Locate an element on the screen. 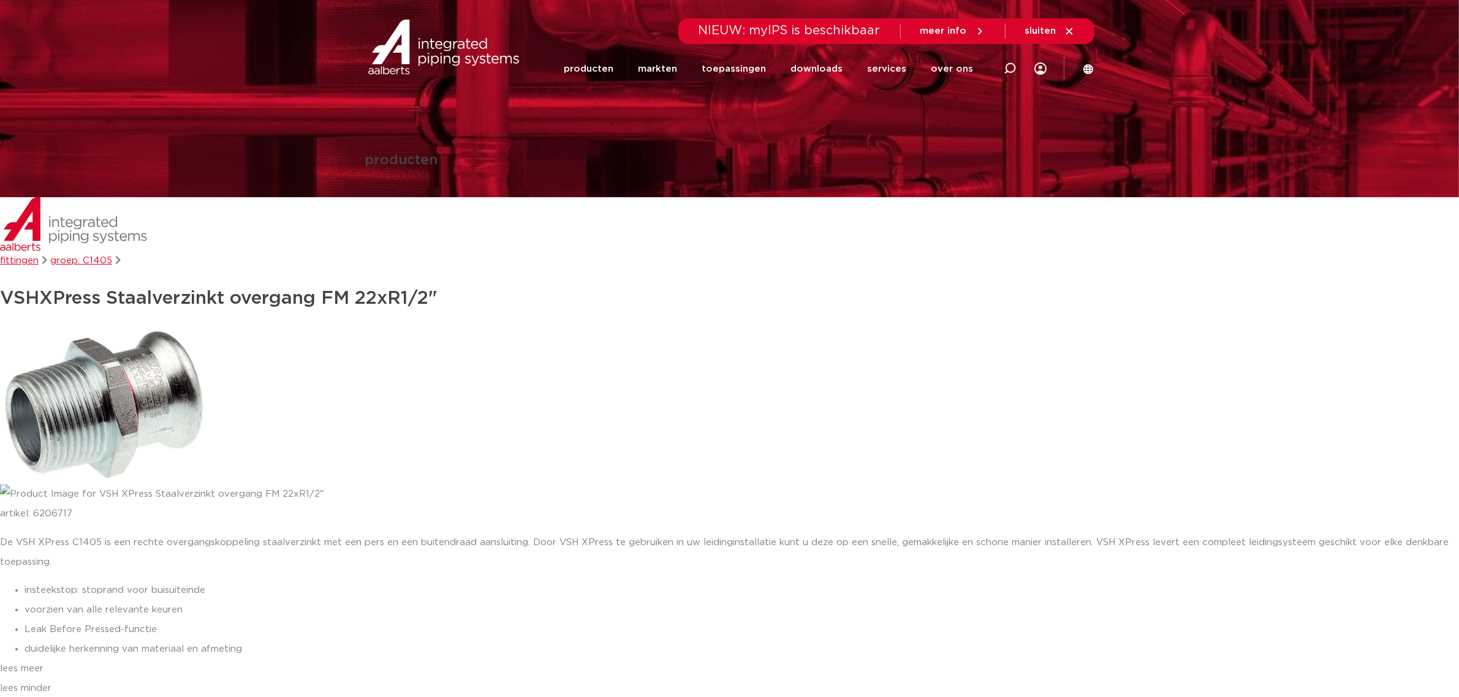  li: duidelijke herkenning van materiaal en afmeting is located at coordinates (742, 650).